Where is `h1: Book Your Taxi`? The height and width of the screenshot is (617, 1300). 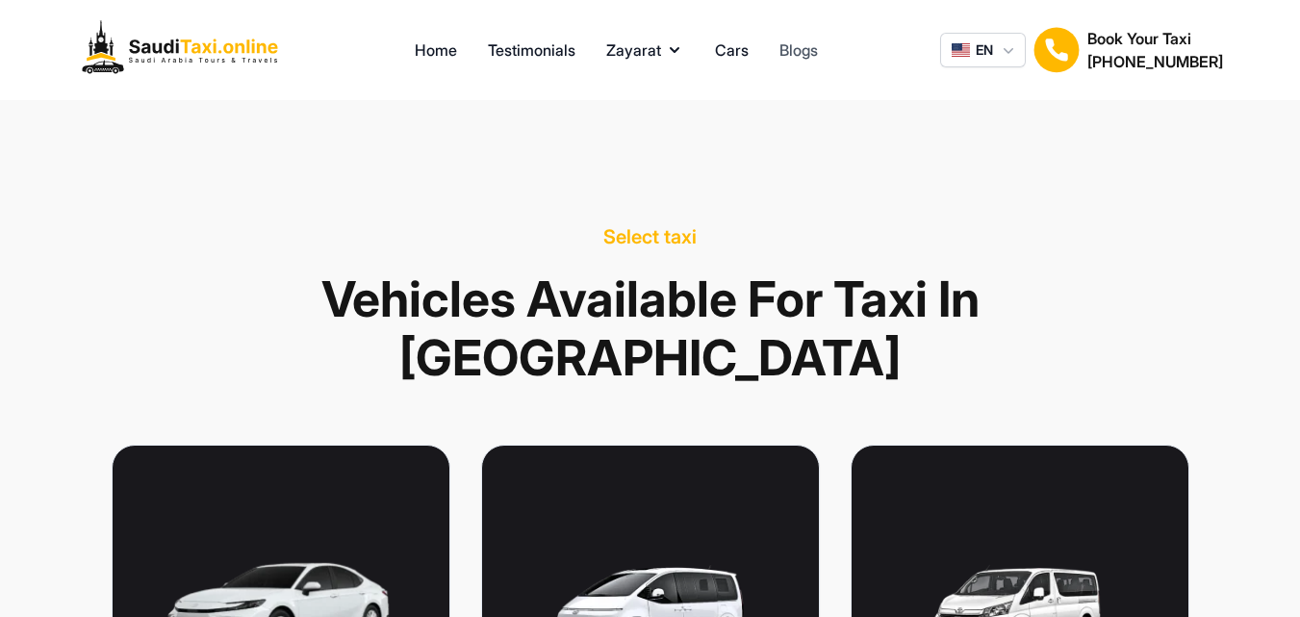 h1: Book Your Taxi is located at coordinates (1155, 39).